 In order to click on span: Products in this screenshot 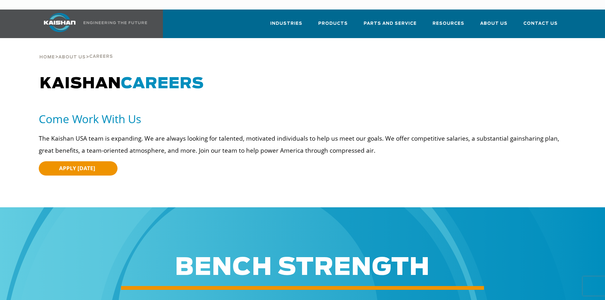, I will do `click(333, 24)`.